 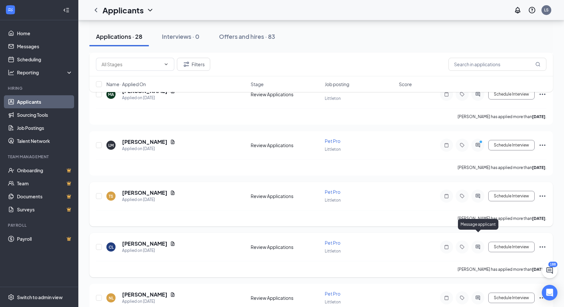 What do you see at coordinates (546, 10) in the screenshot?
I see `div: LS` at bounding box center [546, 10].